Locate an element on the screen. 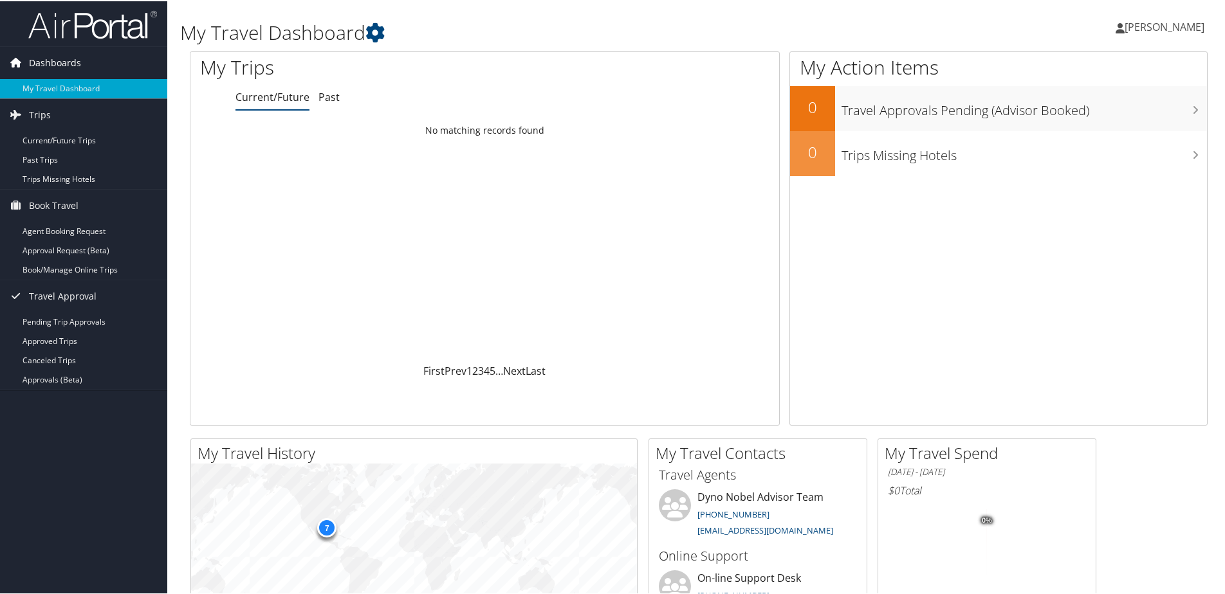  h2: My Travel History is located at coordinates (417, 452).